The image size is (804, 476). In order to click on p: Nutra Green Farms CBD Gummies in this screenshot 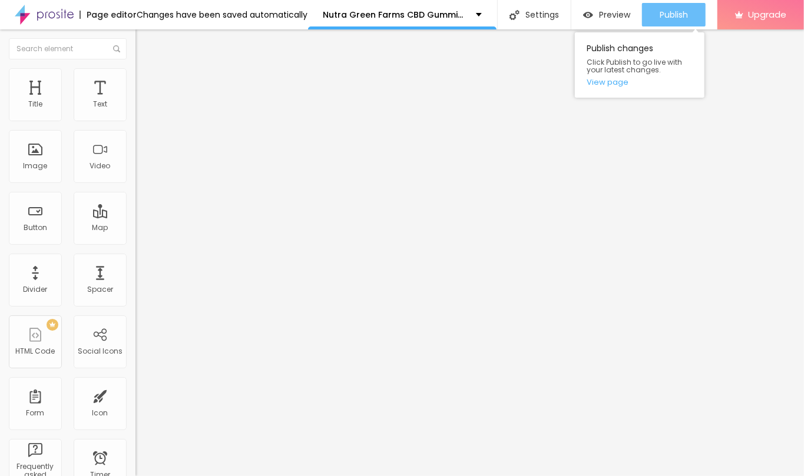, I will do `click(395, 15)`.